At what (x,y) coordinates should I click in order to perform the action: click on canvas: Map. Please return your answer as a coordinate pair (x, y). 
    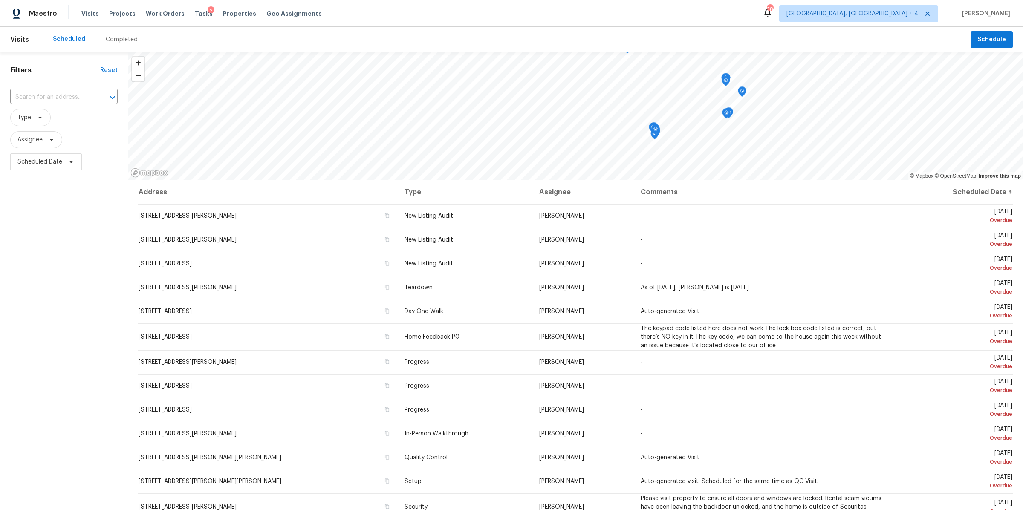
    Looking at the image, I should click on (576, 116).